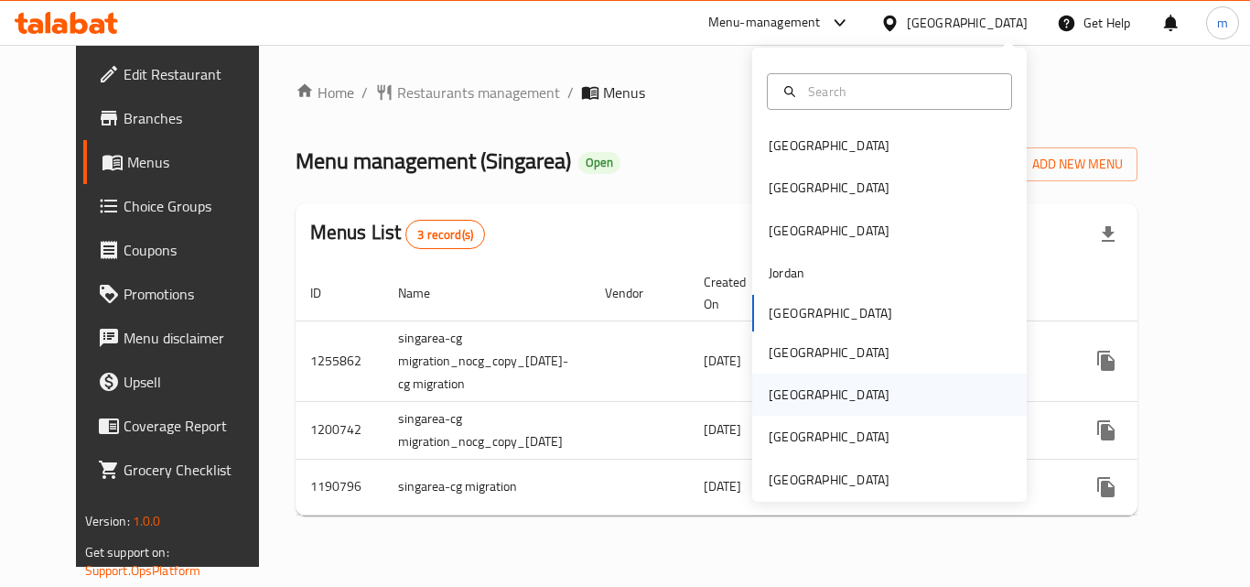  Describe the element at coordinates (184, 294) in the screenshot. I see `a: Promotions` at that location.